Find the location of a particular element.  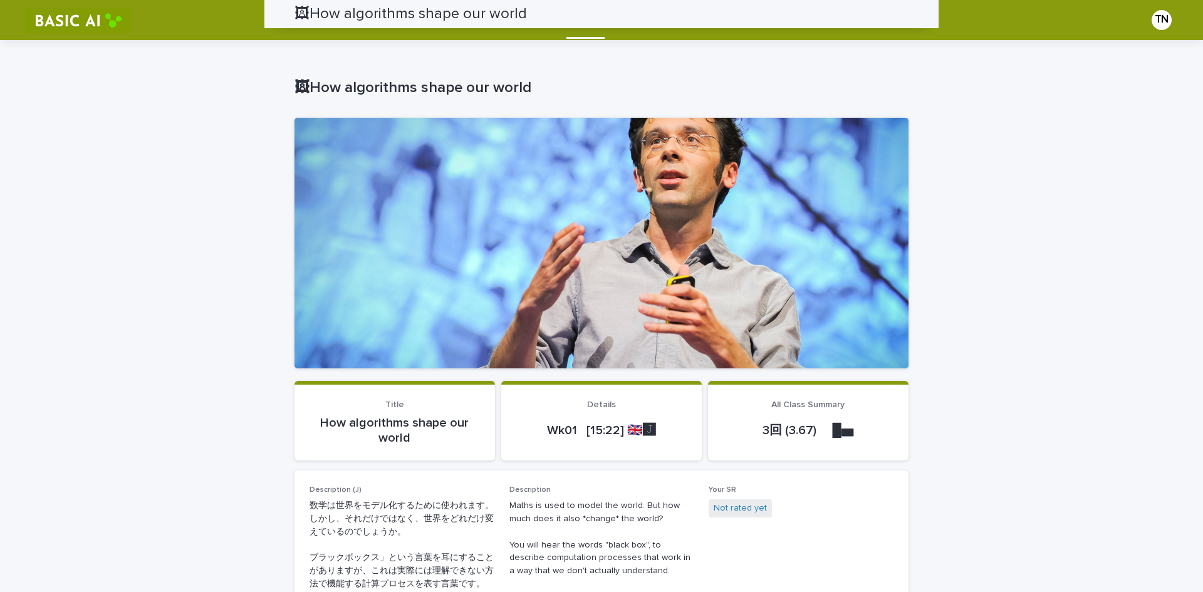

span: Description (J) is located at coordinates (335, 490).